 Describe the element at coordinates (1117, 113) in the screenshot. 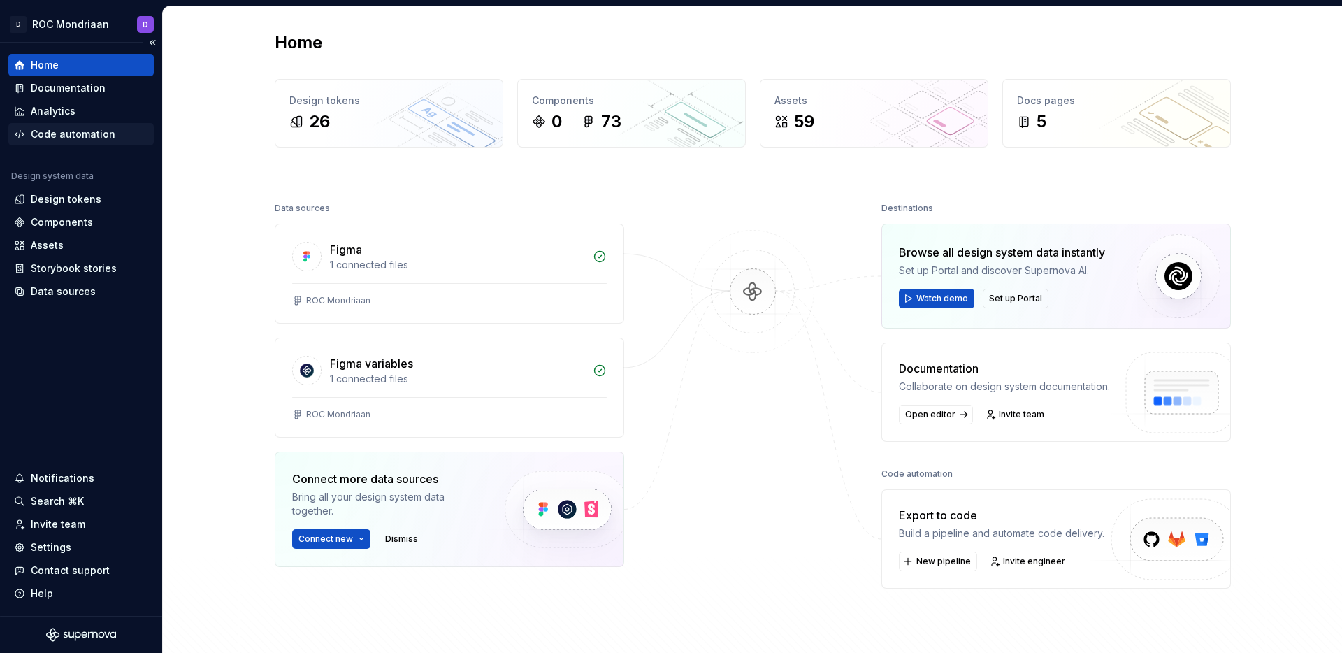

I see `a: Docs pages5` at that location.